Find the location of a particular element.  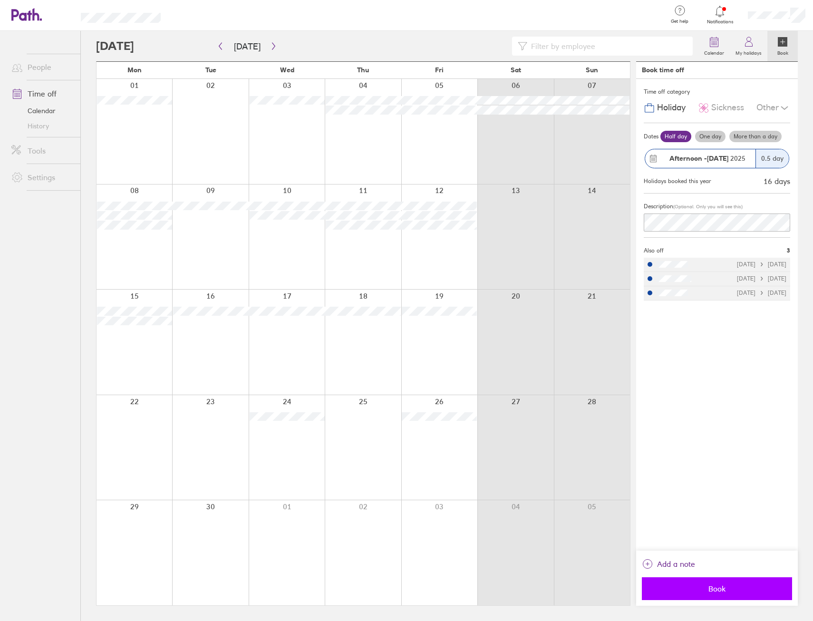

div: Other is located at coordinates (773, 108).